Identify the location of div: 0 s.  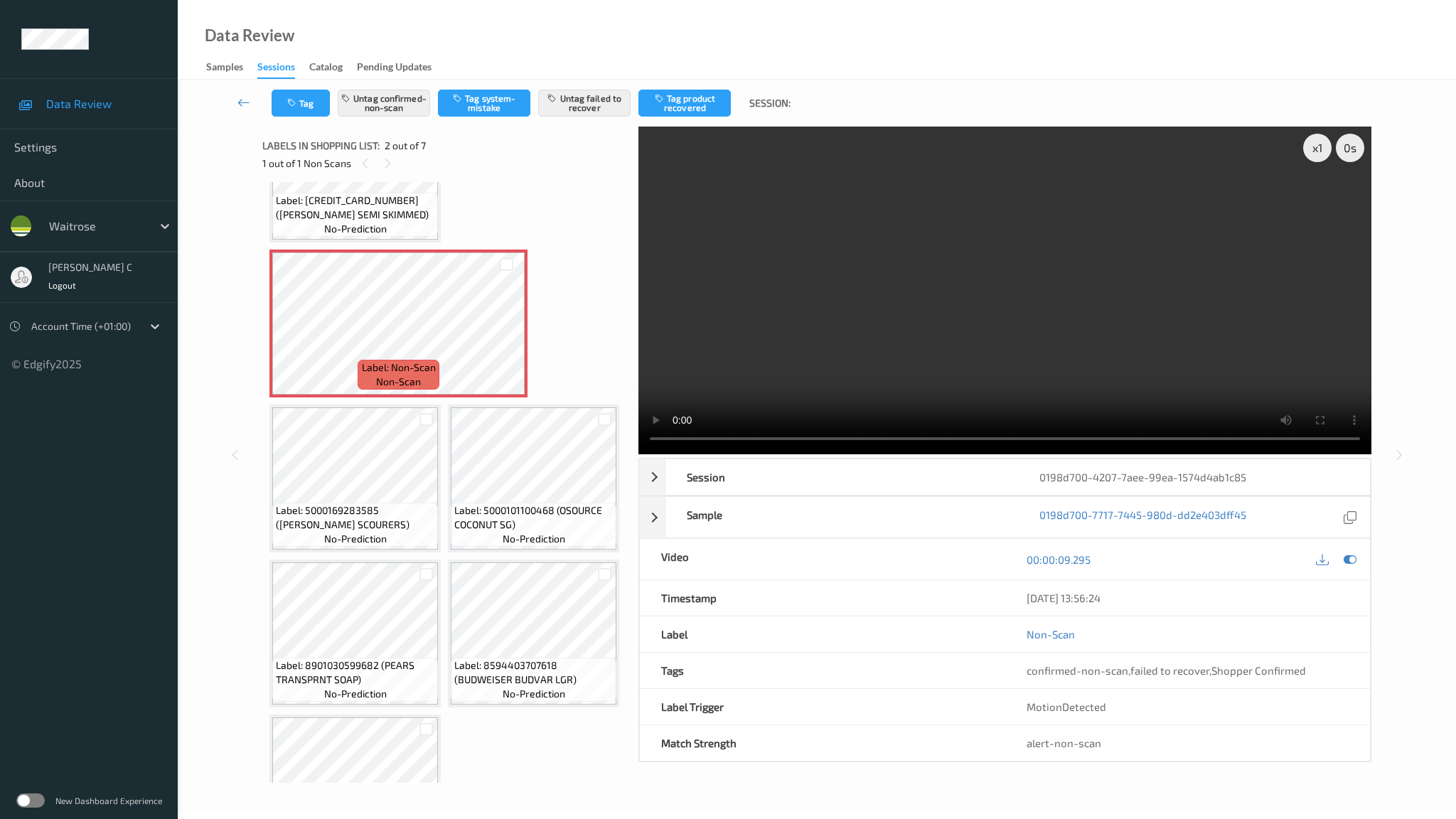
(1350, 148).